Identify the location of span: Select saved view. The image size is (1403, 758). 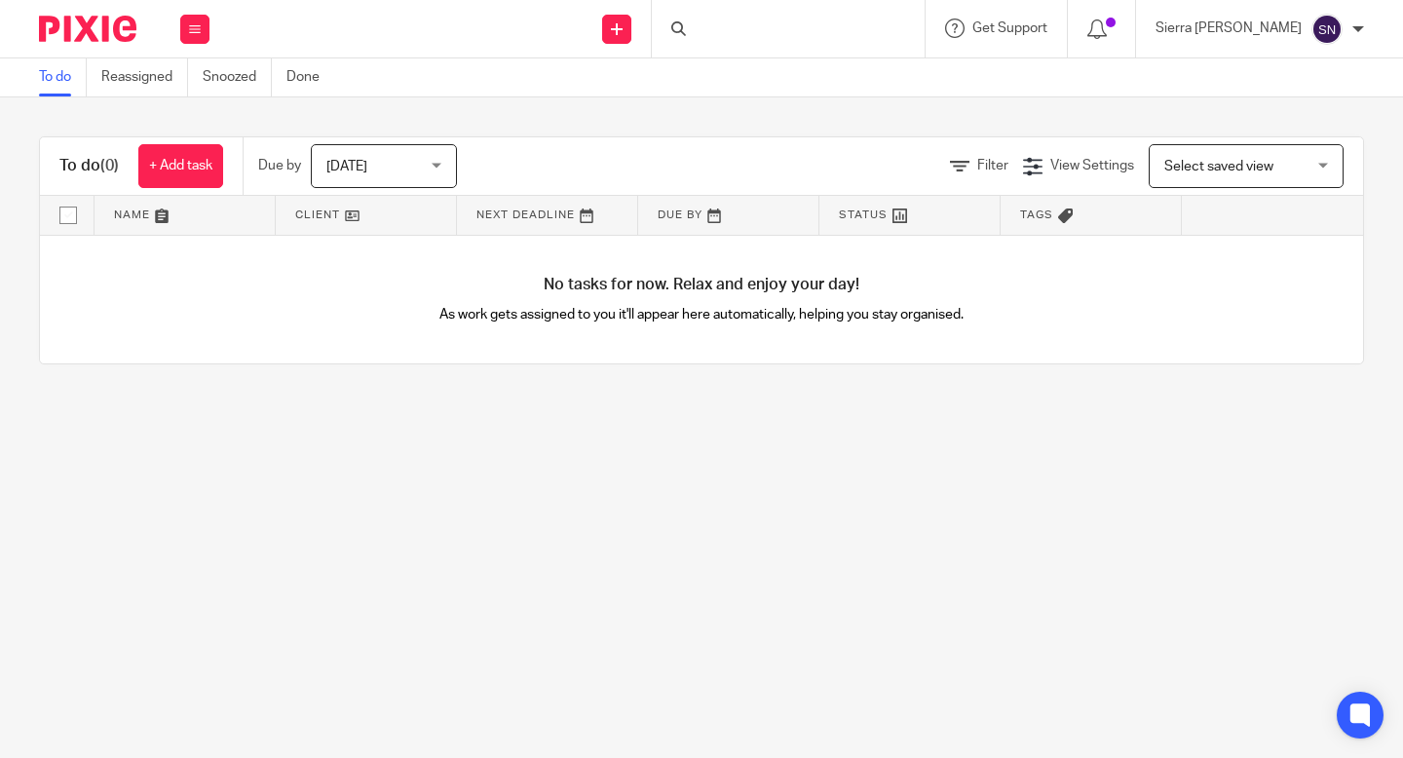
(1218, 167).